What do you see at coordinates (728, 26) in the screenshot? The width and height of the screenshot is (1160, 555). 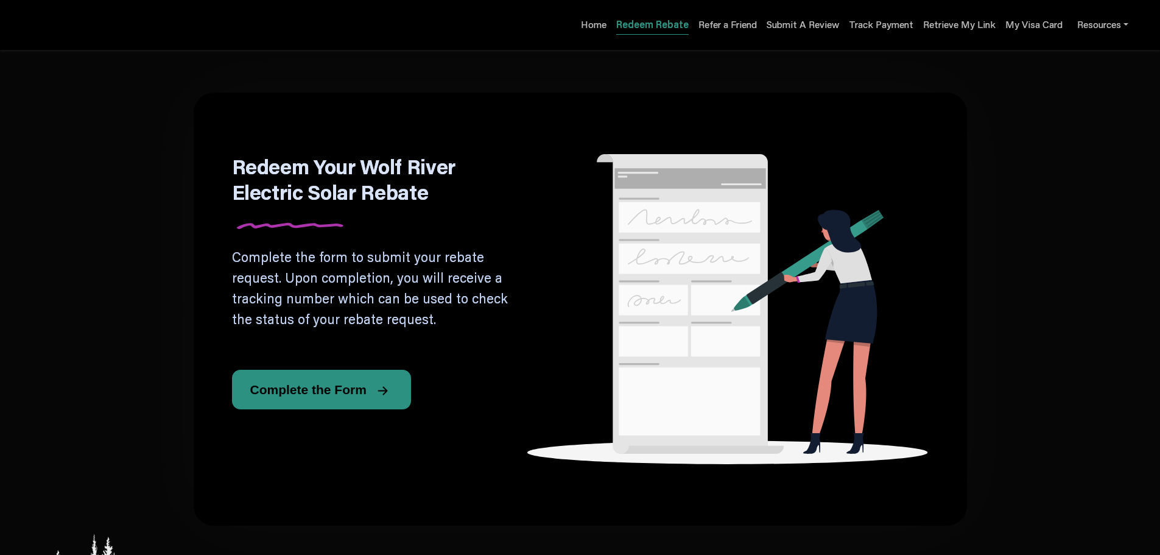 I see `a: Refer a Friend` at bounding box center [728, 26].